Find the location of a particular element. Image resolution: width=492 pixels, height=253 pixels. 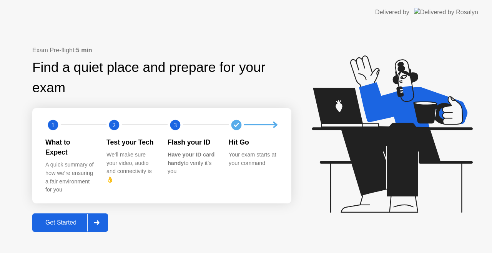

div: Flash your ID is located at coordinates (192, 142).